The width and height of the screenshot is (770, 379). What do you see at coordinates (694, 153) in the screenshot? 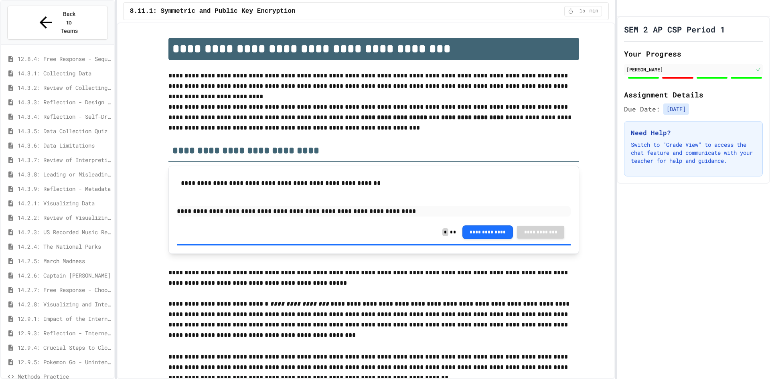
I see `p: Switch to "Grade View" to access the chat feature and communicate with your teacher for help and ...` at bounding box center [694, 153].